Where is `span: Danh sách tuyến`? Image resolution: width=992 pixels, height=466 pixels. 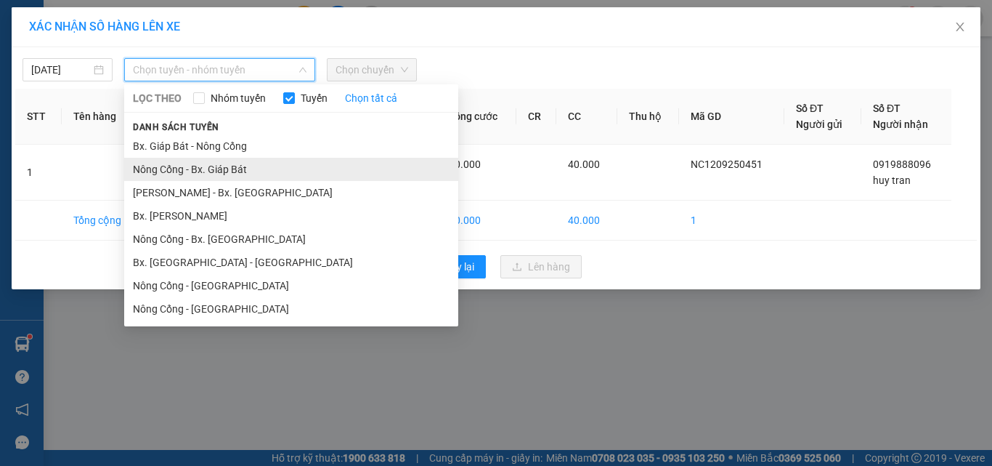
span: Danh sách tuyến is located at coordinates (176, 127).